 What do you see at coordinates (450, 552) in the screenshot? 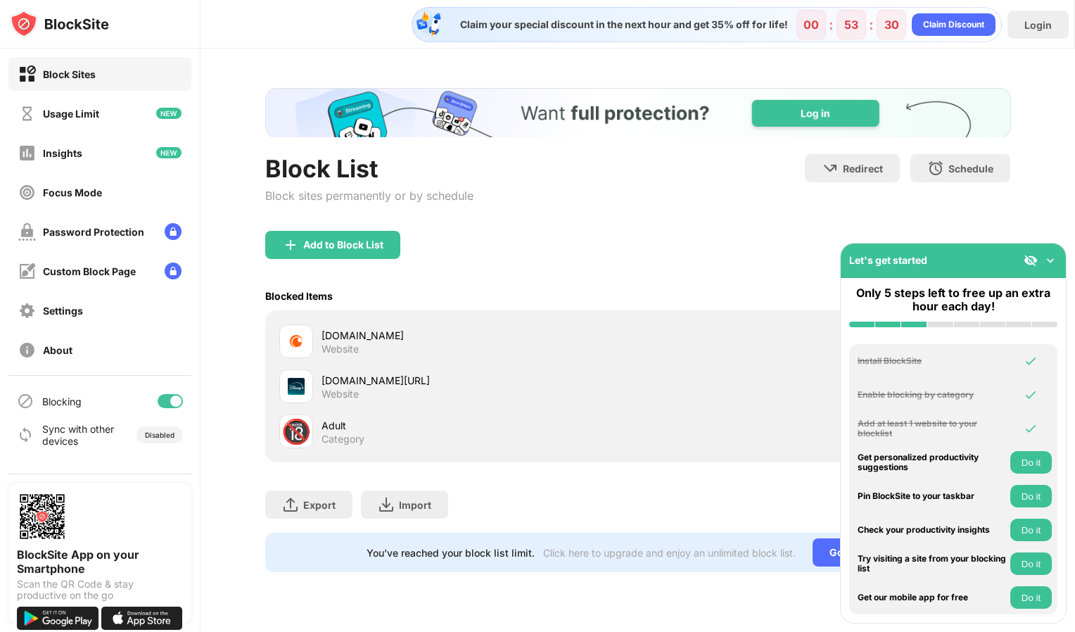
I see `div: You’ve reached your block list limit.` at bounding box center [450, 552].